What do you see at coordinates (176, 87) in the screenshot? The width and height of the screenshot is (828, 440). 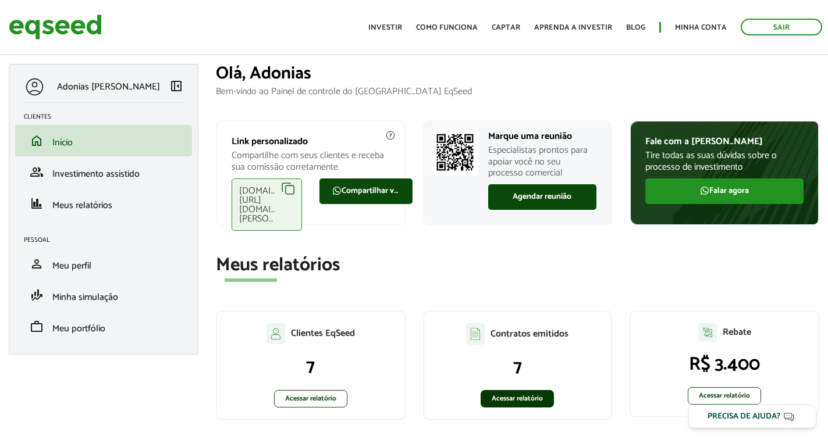 I see `a: Colapsar menu` at bounding box center [176, 87].